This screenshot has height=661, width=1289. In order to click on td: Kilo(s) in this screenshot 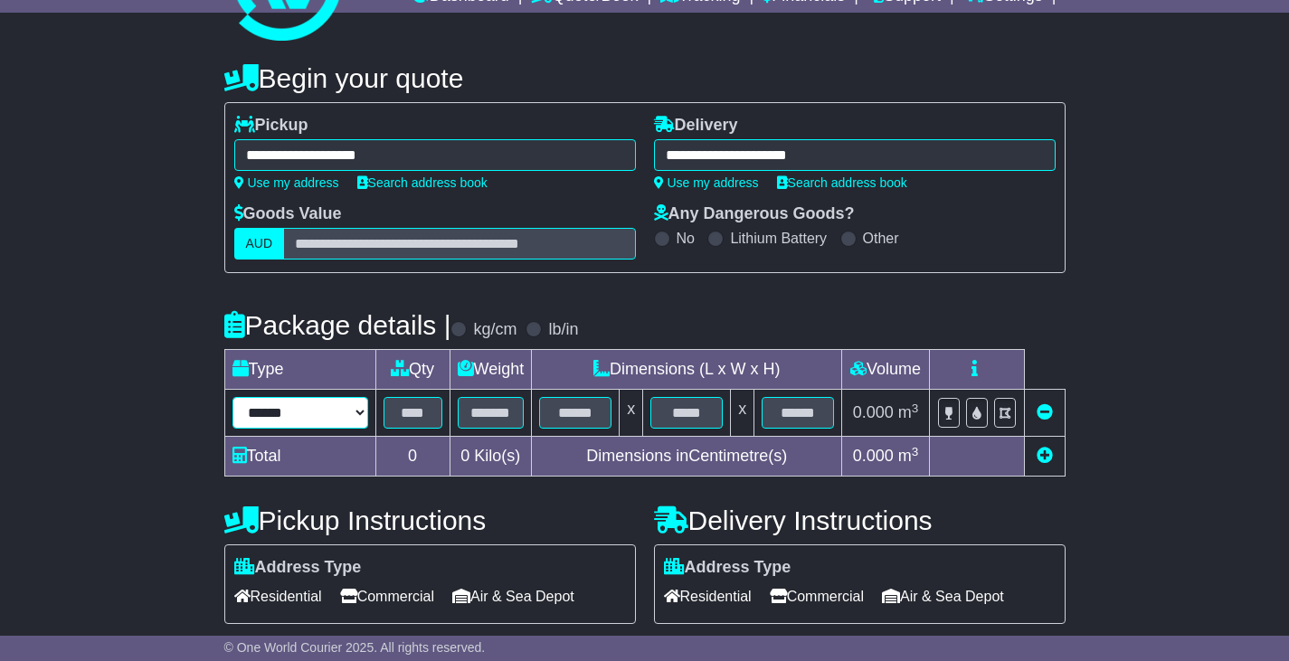, I will do `click(490, 457)`.